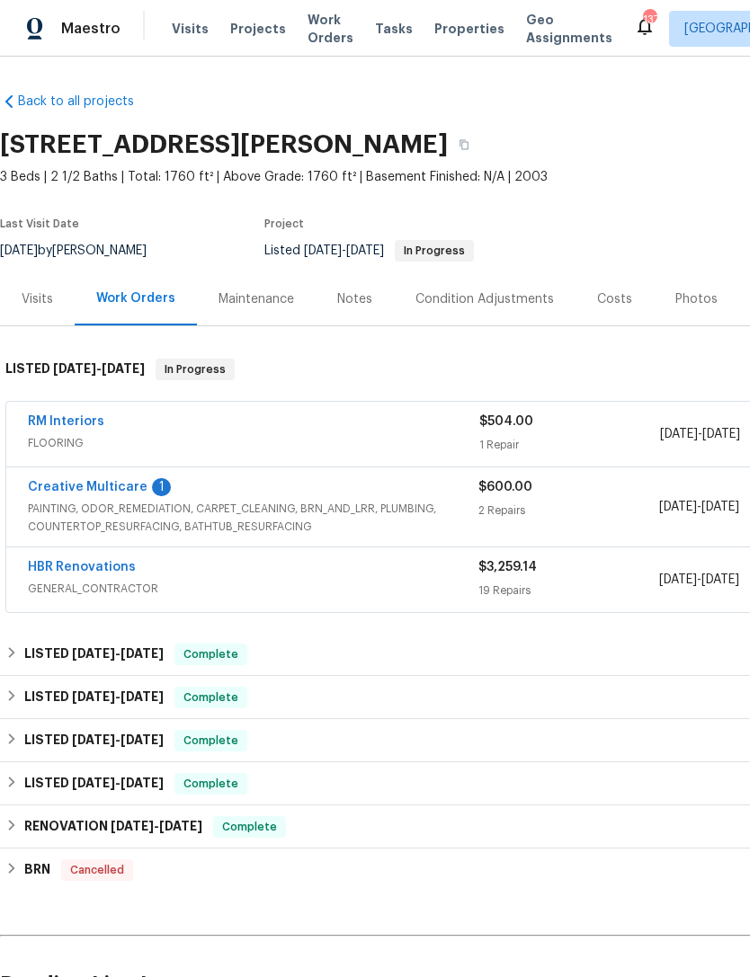  I want to click on span: $504.00, so click(506, 422).